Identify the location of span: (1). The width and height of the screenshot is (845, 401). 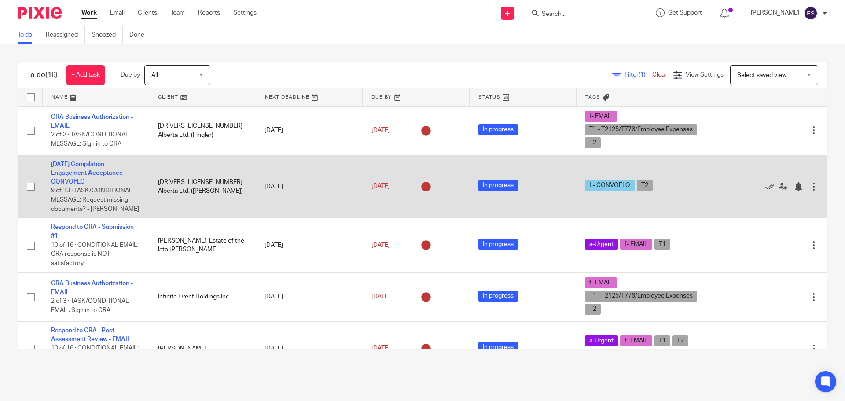
(642, 75).